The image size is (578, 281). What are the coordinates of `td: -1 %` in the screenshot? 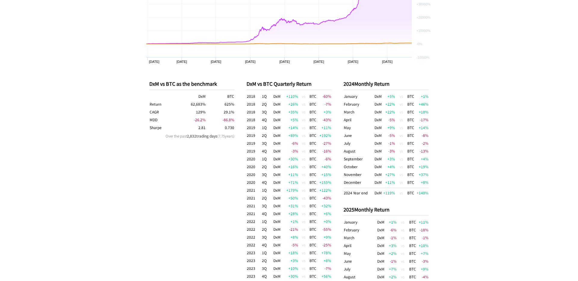 It's located at (389, 143).